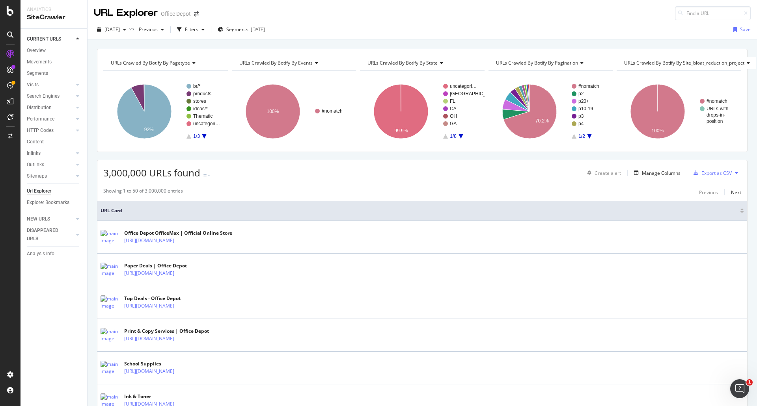  Describe the element at coordinates (54, 191) in the screenshot. I see `a: Url Explorer` at that location.